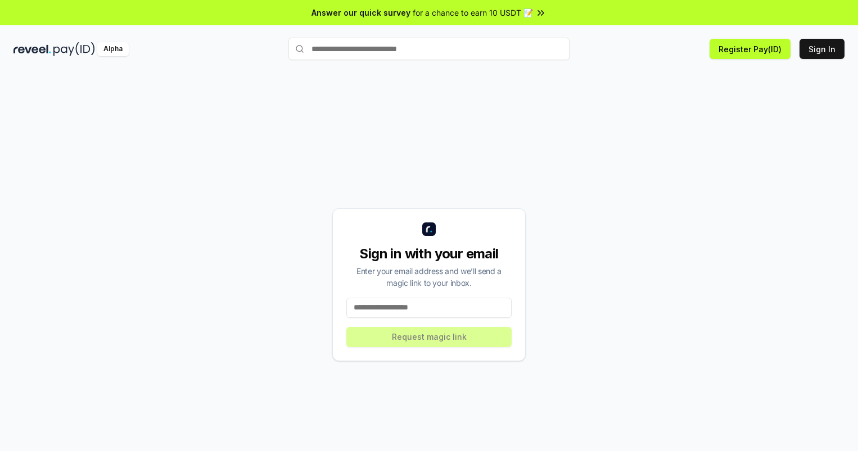 The image size is (858, 451). What do you see at coordinates (429, 277) in the screenshot?
I see `div: Enter your email address and we’ll send a magic link to your inbox.` at bounding box center [429, 277].